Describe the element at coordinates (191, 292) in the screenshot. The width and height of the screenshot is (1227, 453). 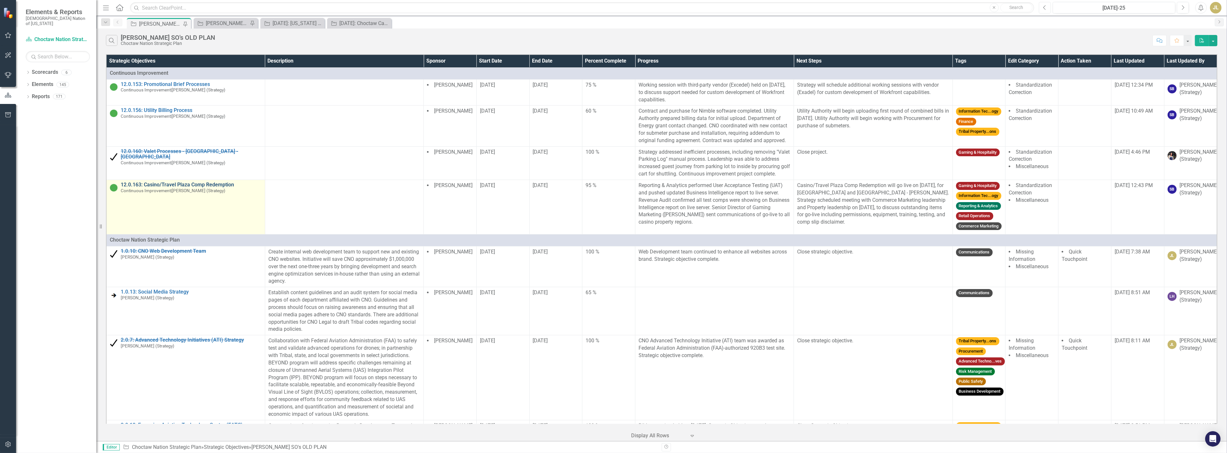
I see `a: 1.0.13: Social Media Strategy` at that location.